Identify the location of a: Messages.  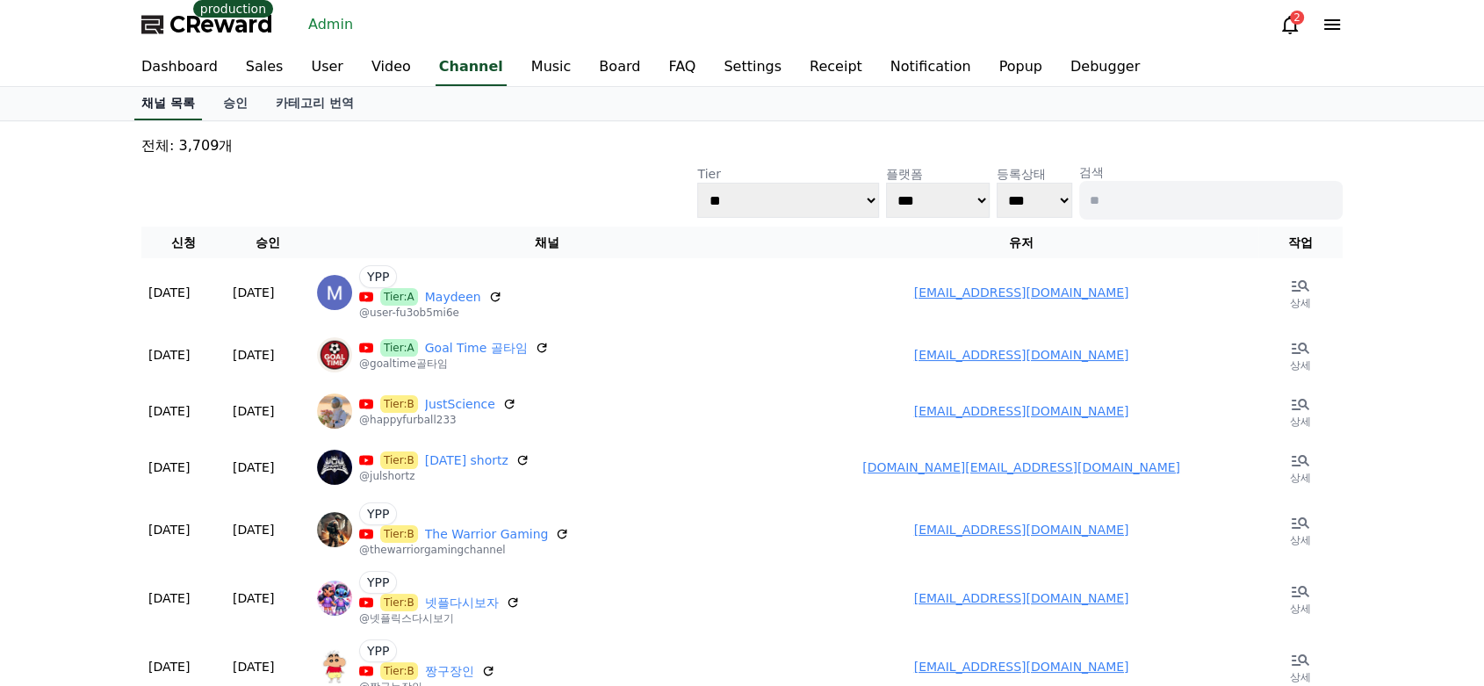
(171, 579).